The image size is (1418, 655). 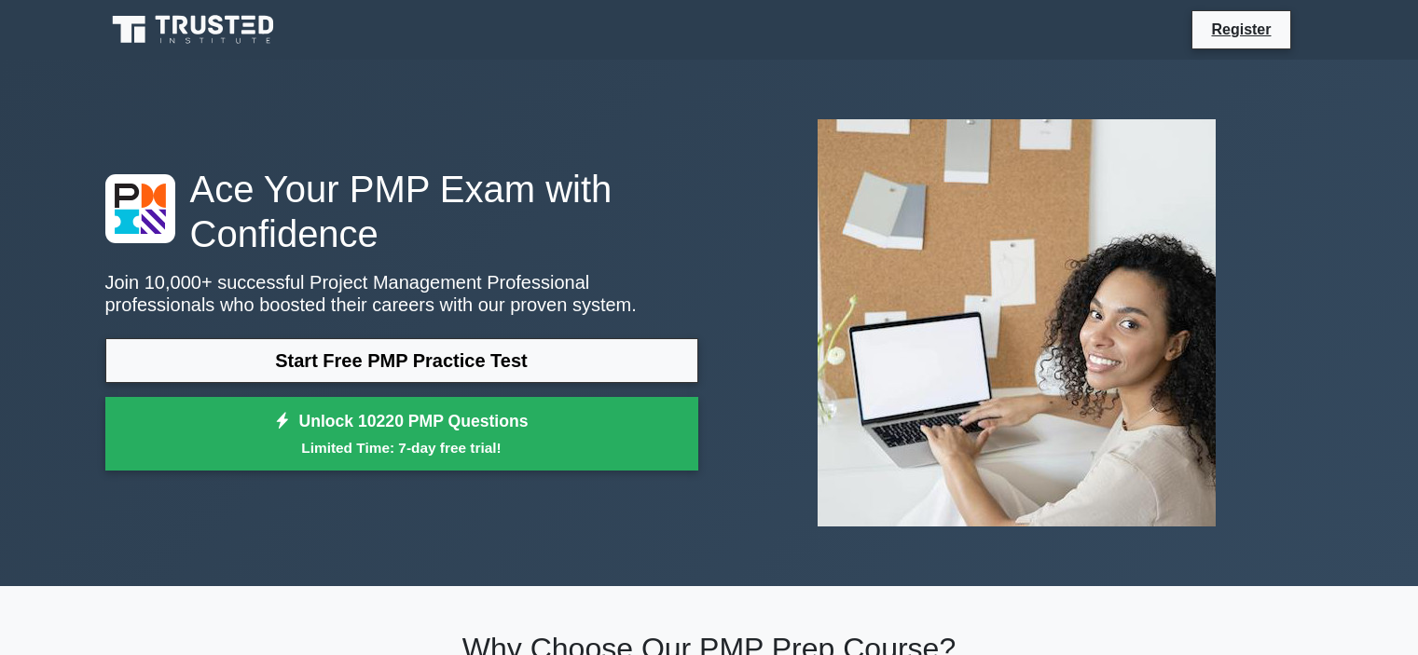 I want to click on a: Start Free PMP Practice Test, so click(x=402, y=361).